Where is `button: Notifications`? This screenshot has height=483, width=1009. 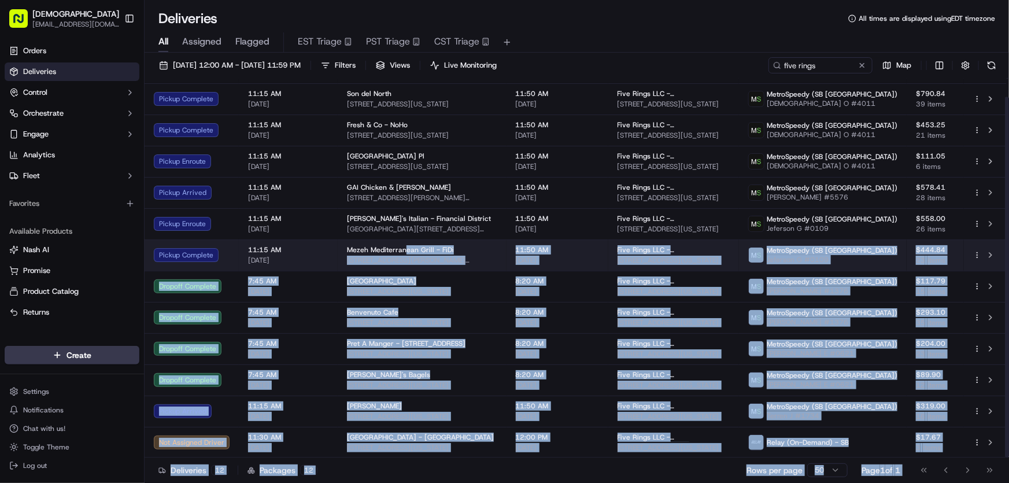 button: Notifications is located at coordinates (72, 410).